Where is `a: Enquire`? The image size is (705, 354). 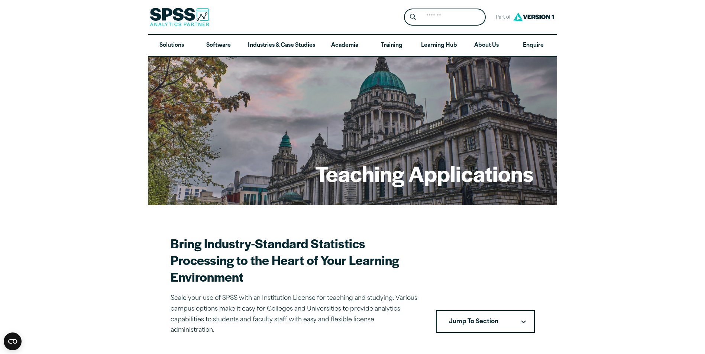
a: Enquire is located at coordinates (533, 46).